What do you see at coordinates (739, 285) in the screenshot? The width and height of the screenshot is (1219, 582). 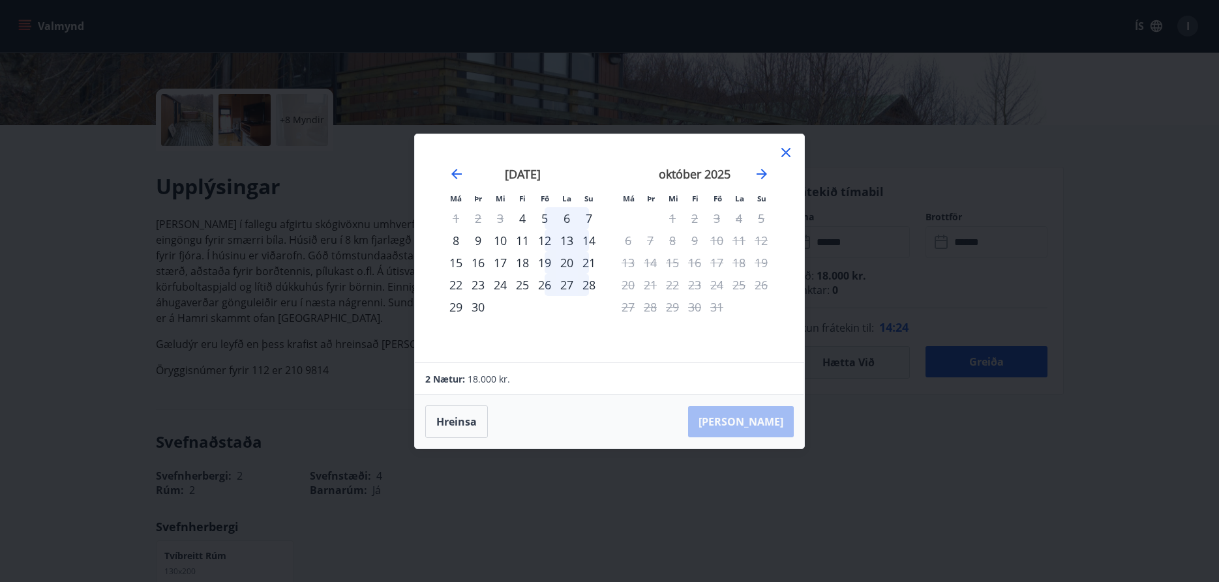 I see `td: Not available. laugardagur, 25. október 2025` at bounding box center [739, 285].